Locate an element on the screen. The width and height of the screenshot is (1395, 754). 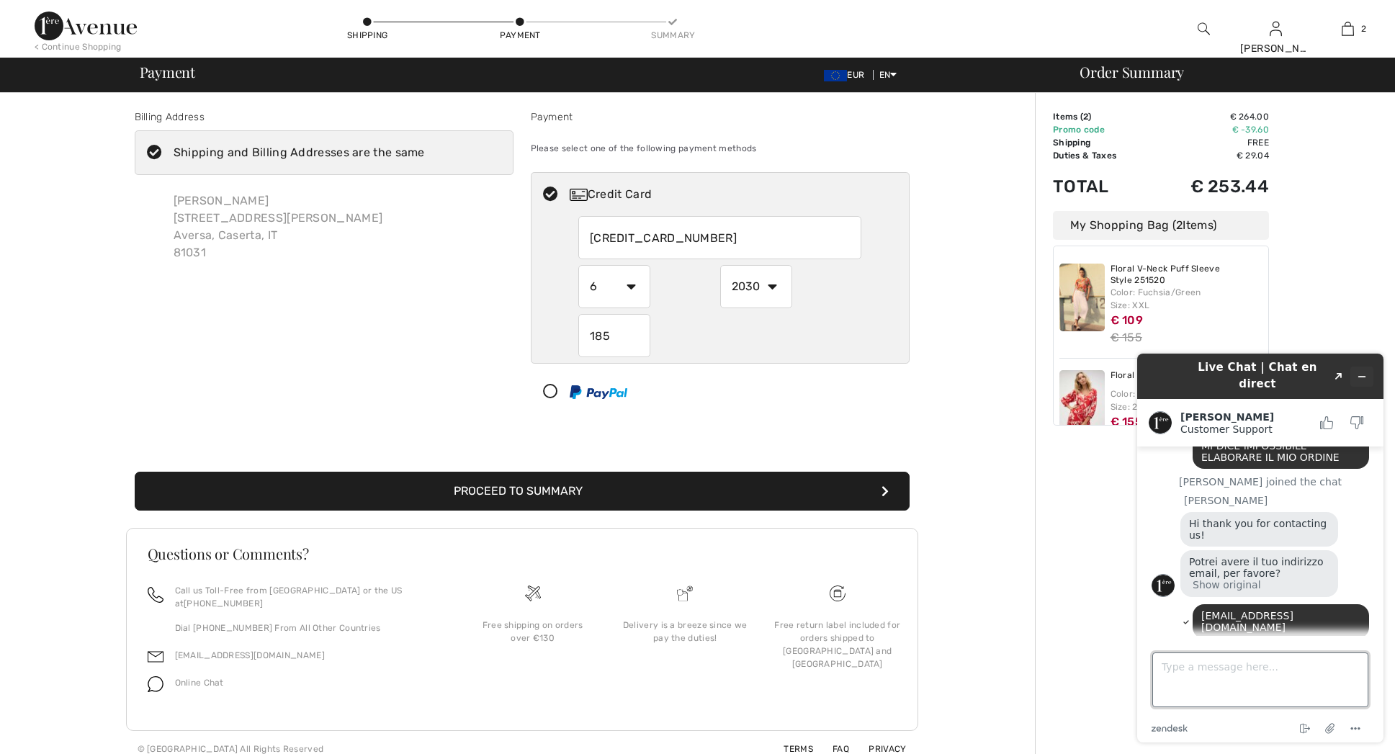
span: Potrei avere il tuo indirizzo email, per favore? is located at coordinates (132, 225).